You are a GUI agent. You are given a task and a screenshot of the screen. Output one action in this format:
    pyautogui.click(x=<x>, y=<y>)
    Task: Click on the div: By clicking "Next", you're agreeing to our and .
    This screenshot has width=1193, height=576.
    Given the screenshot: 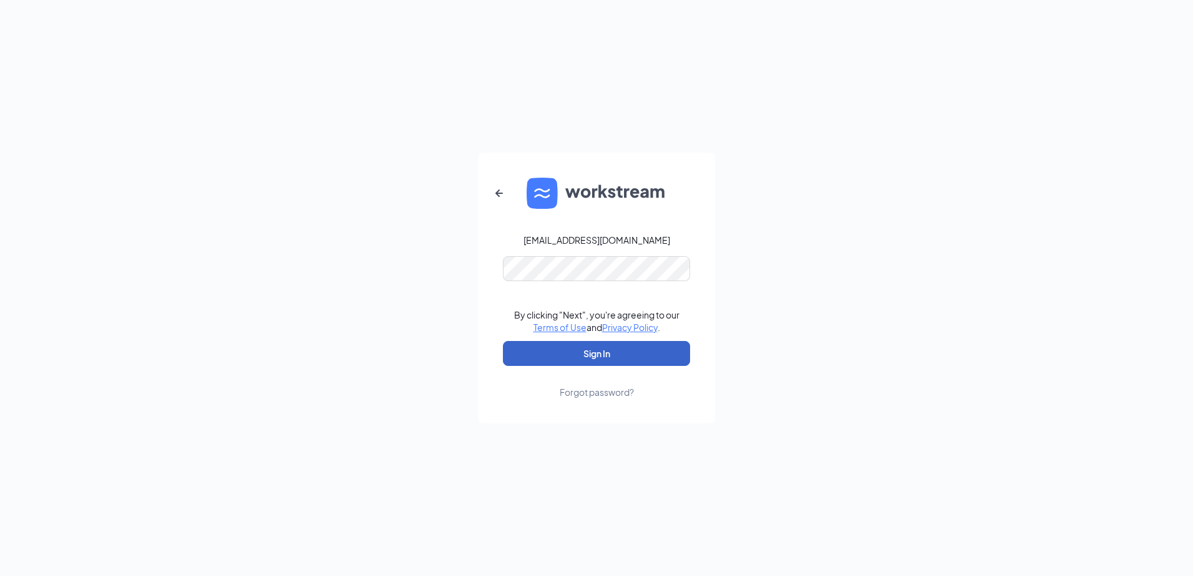 What is the action you would take?
    pyautogui.click(x=596, y=321)
    